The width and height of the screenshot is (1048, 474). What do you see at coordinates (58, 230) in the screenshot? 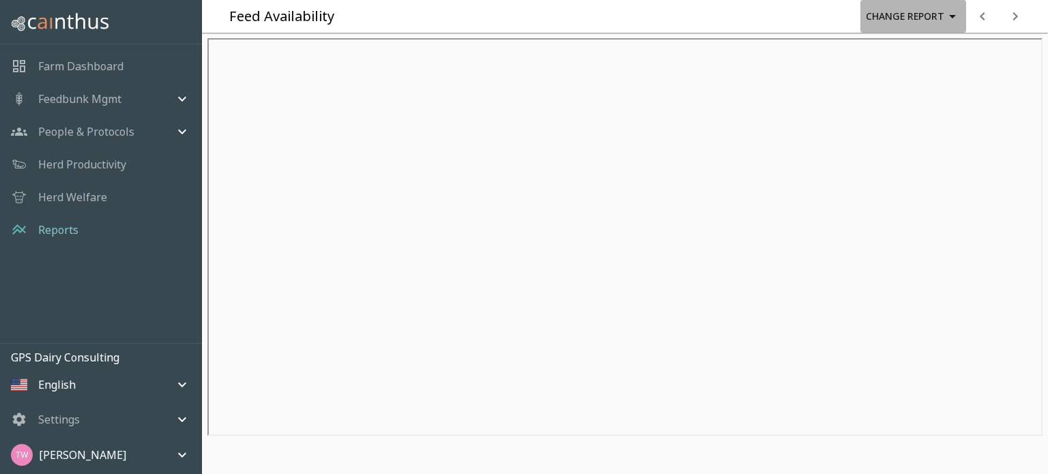
I see `p: Reports` at bounding box center [58, 230].